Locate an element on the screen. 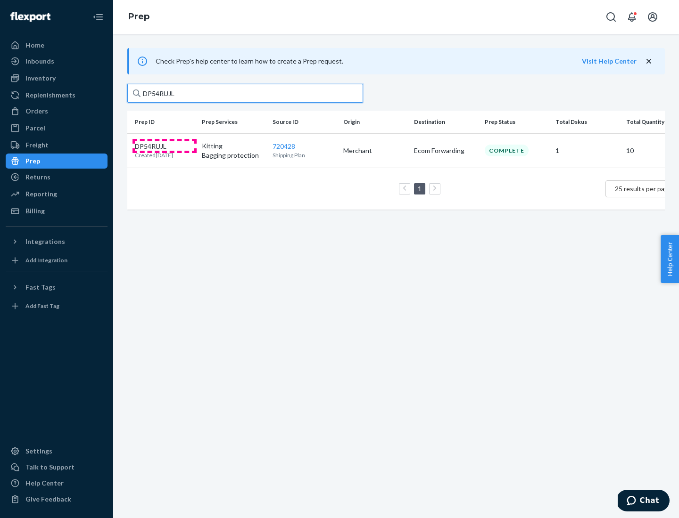 This screenshot has height=518, width=679. div: Talk to Support is located at coordinates (50, 467).